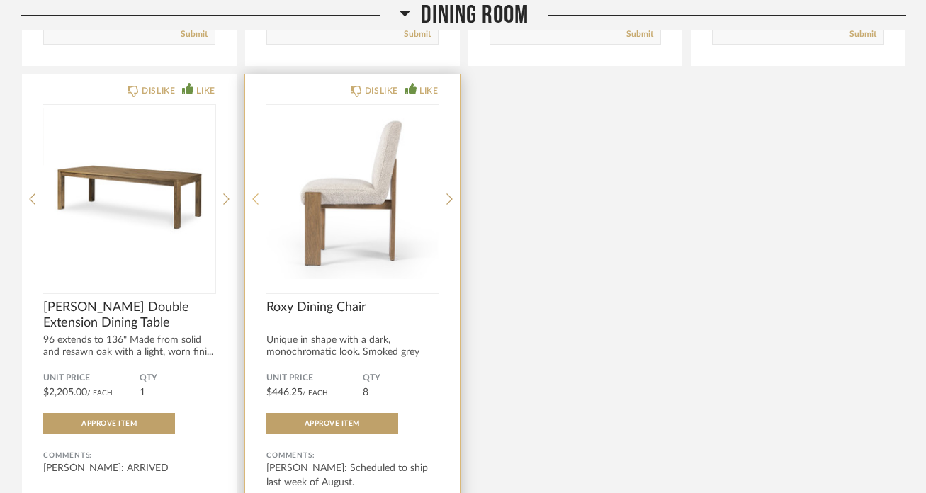 The height and width of the screenshot is (493, 926). What do you see at coordinates (129, 194) in the screenshot?
I see `div: 0` at bounding box center [129, 194].